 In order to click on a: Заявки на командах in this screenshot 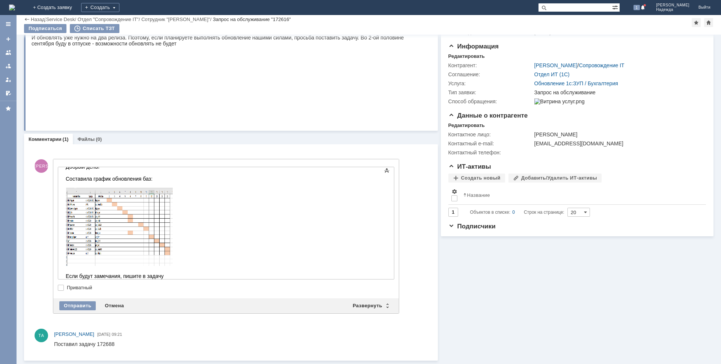, I will do `click(8, 53)`.